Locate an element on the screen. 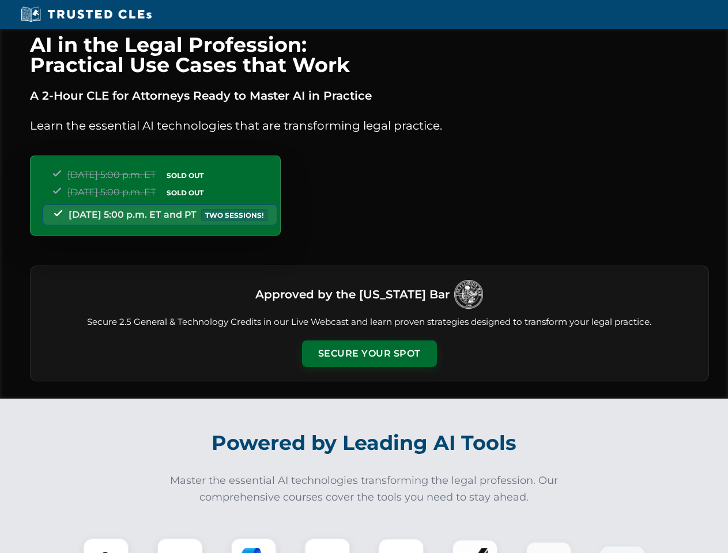  img: Logo is located at coordinates (469, 295).